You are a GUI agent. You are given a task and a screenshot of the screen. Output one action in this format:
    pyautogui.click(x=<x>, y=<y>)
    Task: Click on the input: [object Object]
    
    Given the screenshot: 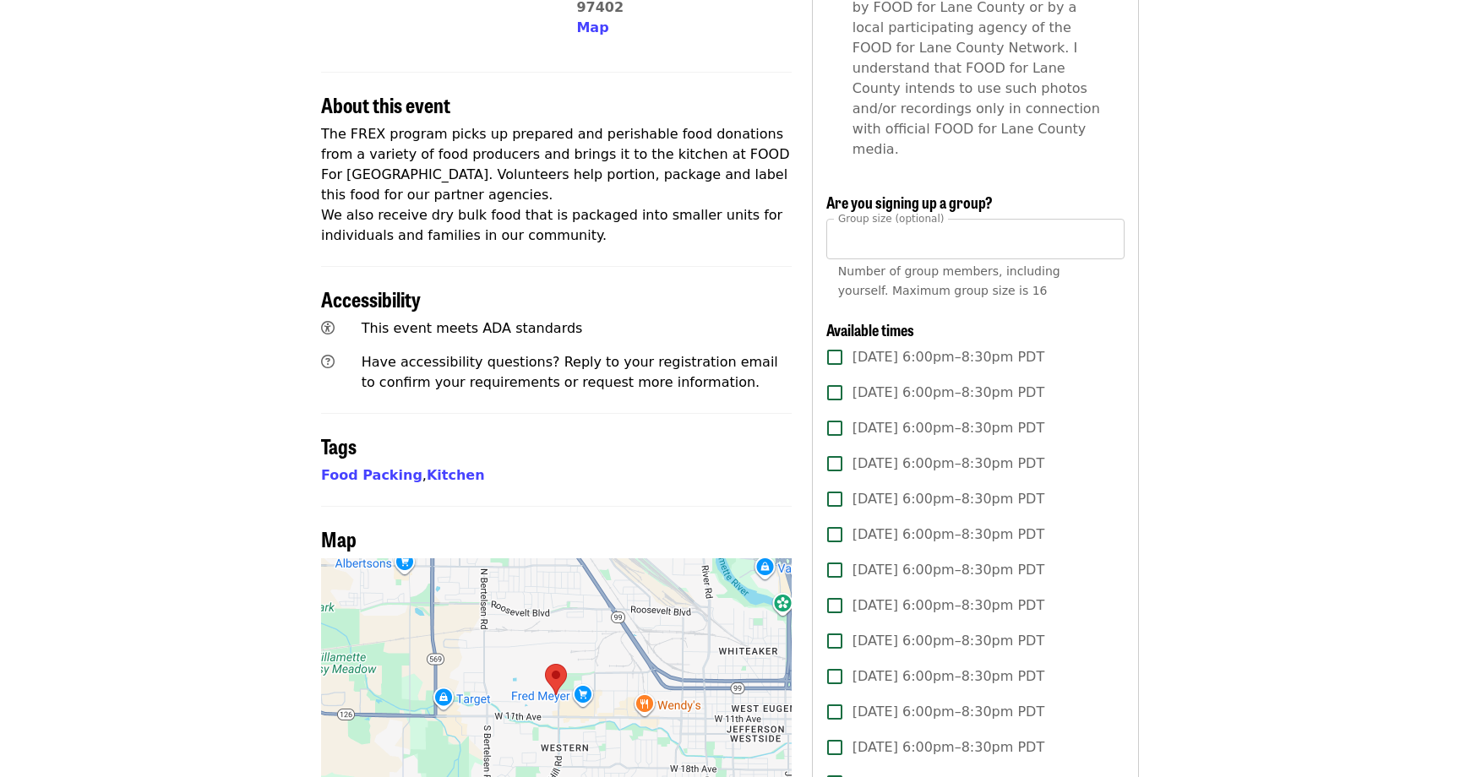 What is the action you would take?
    pyautogui.click(x=975, y=239)
    